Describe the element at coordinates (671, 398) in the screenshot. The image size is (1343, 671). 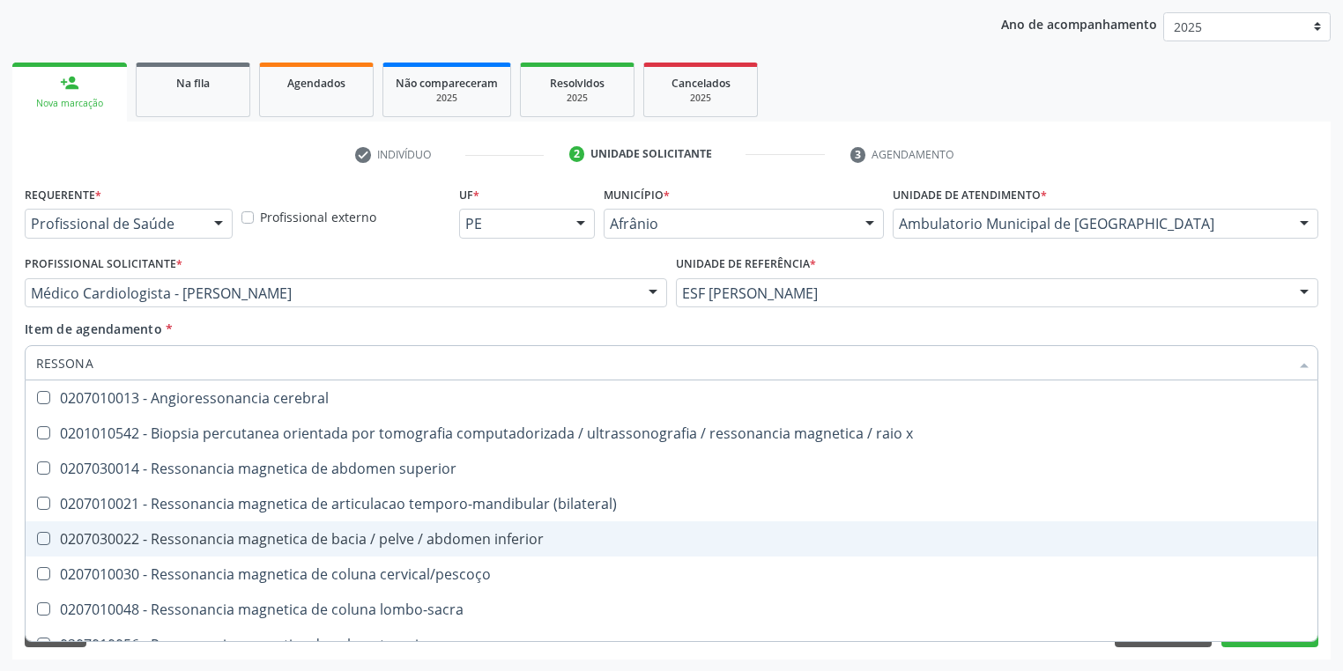
I see `div: 0207010013 - Angioressonancia cerebral` at that location.